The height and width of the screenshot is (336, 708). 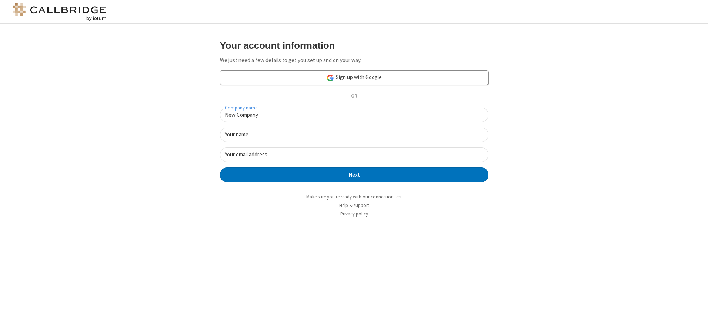 What do you see at coordinates (354, 205) in the screenshot?
I see `a: Help & support` at bounding box center [354, 205].